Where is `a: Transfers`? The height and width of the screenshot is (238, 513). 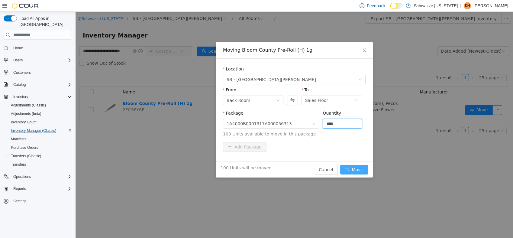
a: Transfers is located at coordinates (18, 164).